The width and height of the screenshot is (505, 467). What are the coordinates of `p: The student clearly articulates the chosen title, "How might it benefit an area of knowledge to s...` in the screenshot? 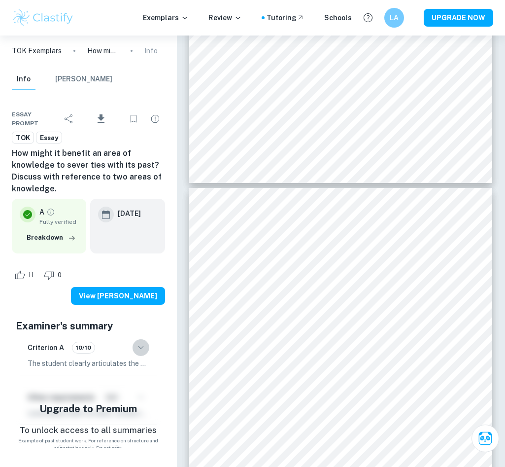 It's located at (88, 363).